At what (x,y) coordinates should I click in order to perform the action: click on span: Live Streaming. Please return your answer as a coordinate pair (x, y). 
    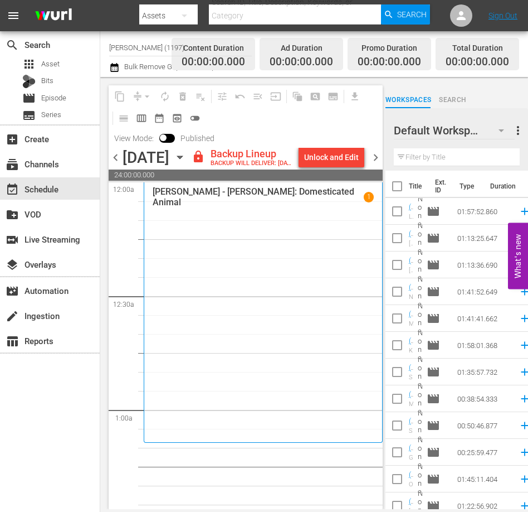
    Looking at the image, I should click on (12, 240).